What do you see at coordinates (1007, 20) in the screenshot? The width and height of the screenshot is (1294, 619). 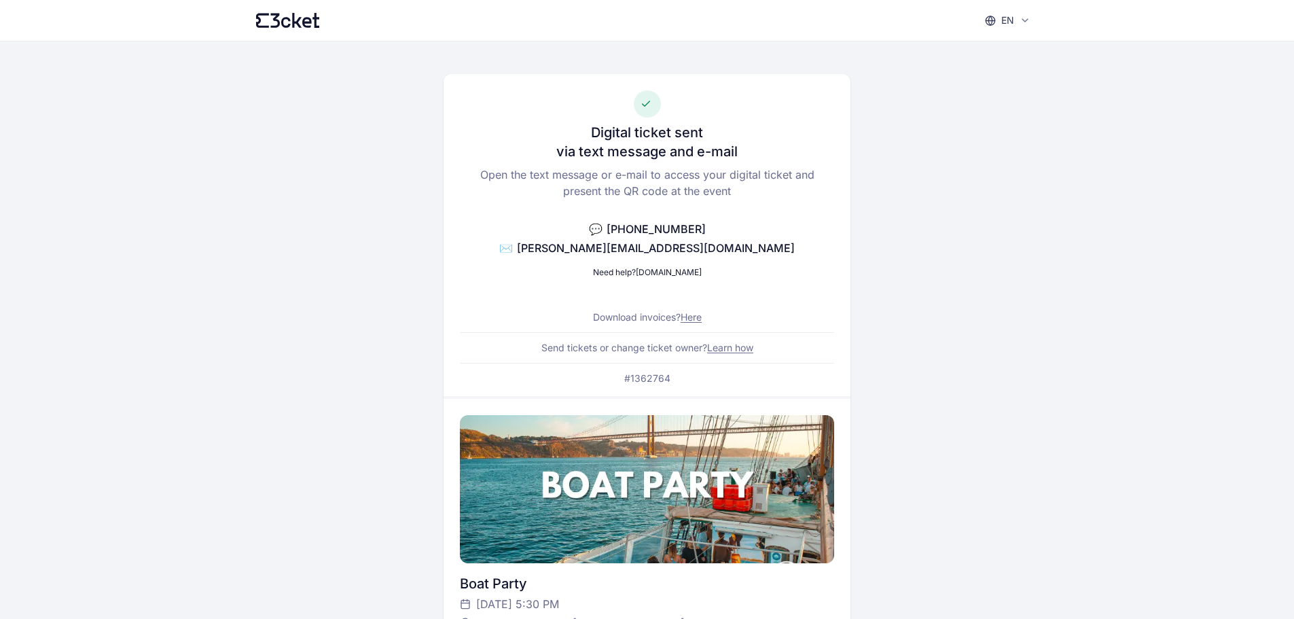 I see `p: en` at bounding box center [1007, 20].